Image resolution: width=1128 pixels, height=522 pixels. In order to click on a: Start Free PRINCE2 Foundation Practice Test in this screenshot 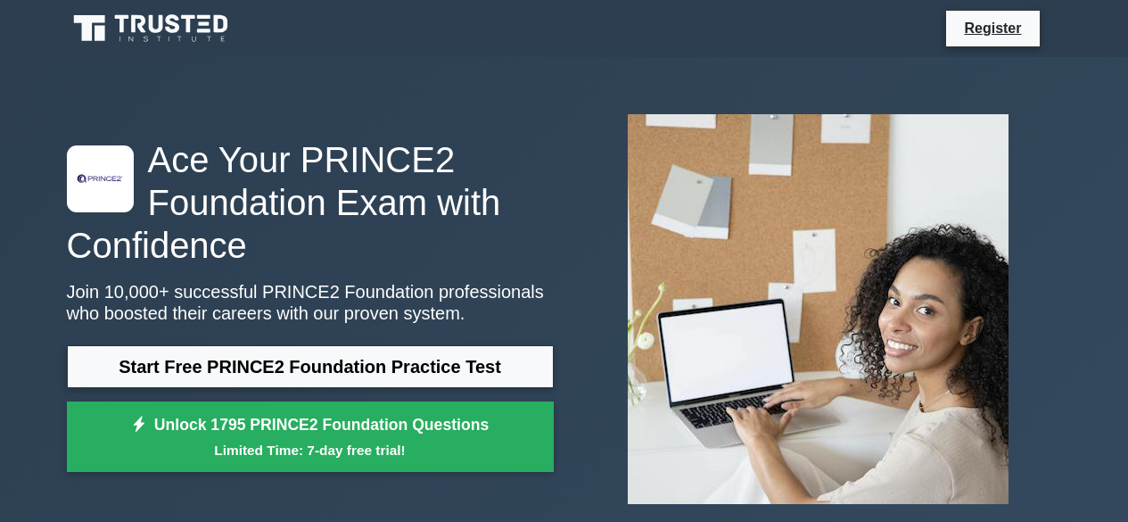, I will do `click(310, 367)`.